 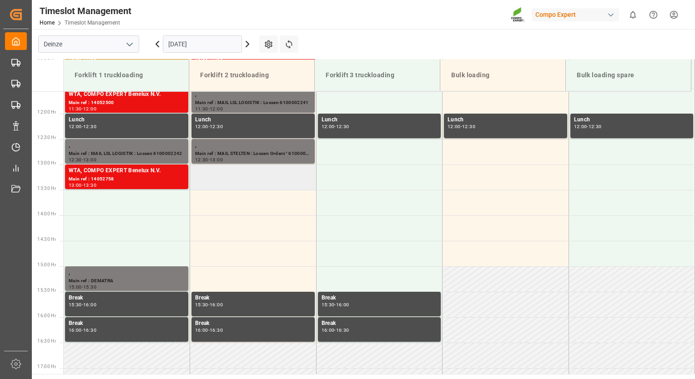 I want to click on img: Screenshot%202023-09-29%20at%2010.02.21.png_1712312052.png, so click(x=518, y=15).